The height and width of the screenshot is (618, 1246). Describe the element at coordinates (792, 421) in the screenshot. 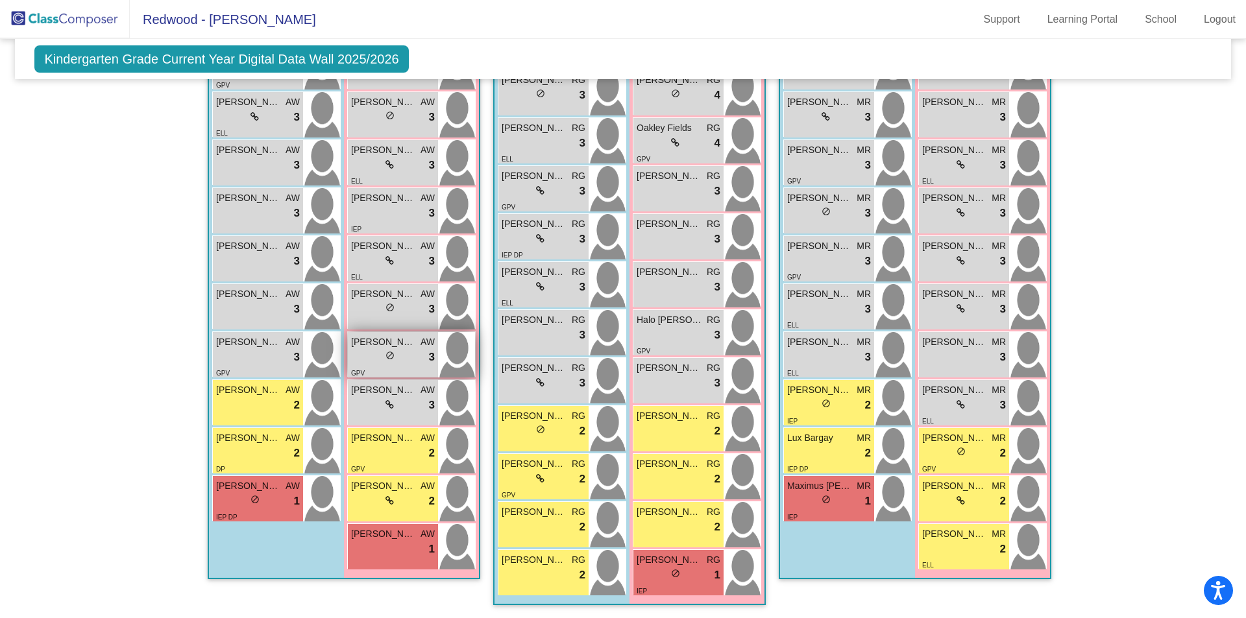

I see `span: IEP` at that location.